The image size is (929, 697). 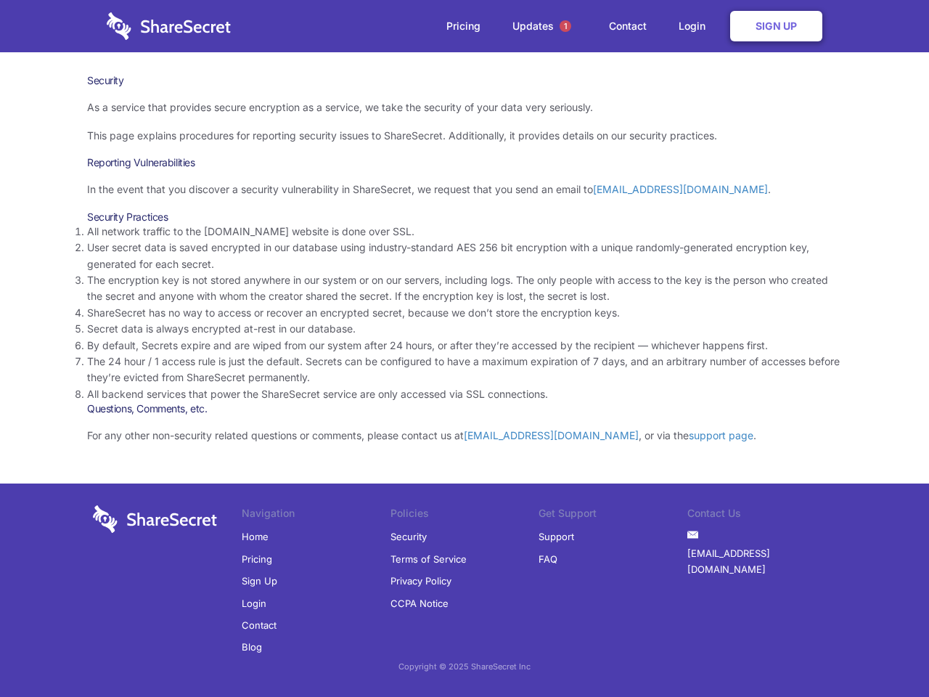 I want to click on a: Home, so click(x=255, y=537).